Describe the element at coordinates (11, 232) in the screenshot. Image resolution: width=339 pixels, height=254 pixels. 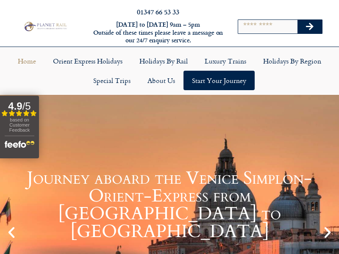
I see `div: Previous slide` at that location.